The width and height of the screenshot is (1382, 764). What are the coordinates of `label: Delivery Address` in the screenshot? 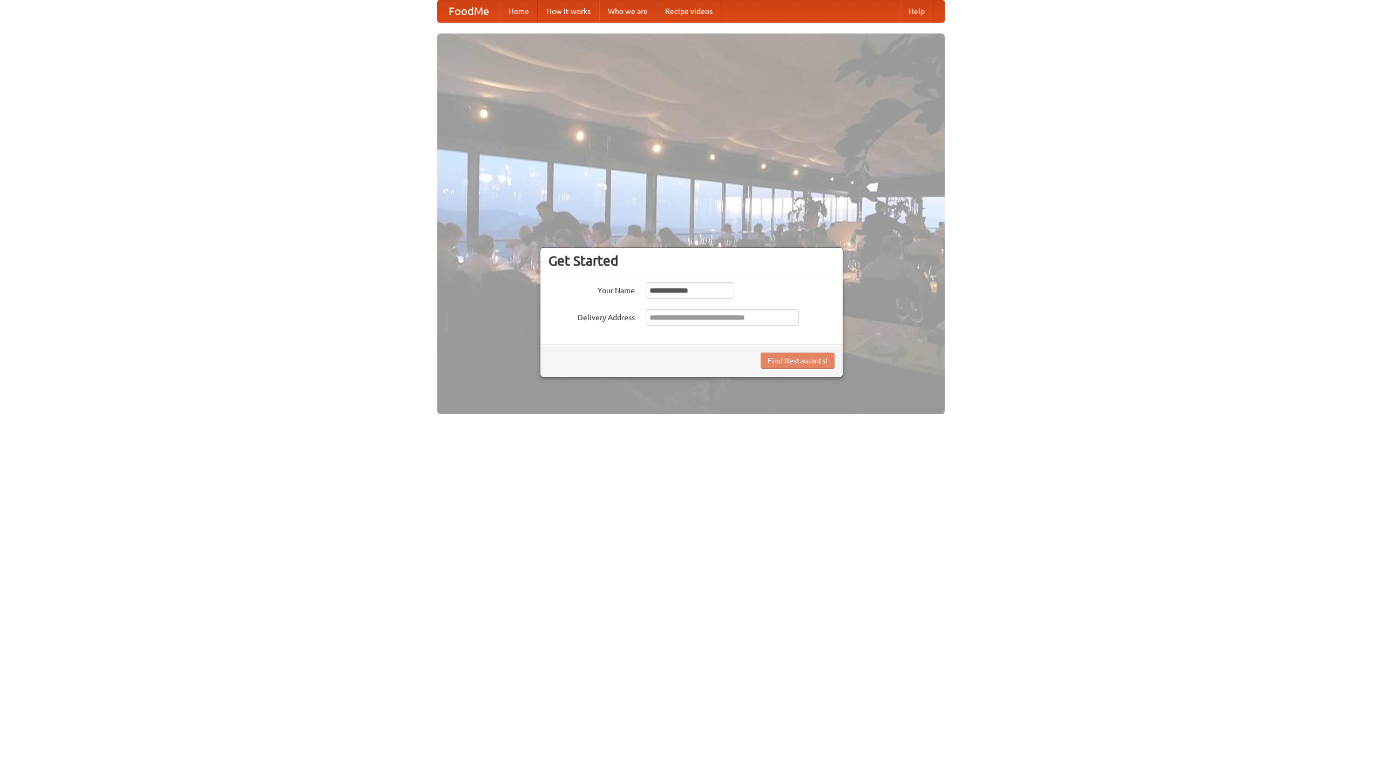 It's located at (592, 316).